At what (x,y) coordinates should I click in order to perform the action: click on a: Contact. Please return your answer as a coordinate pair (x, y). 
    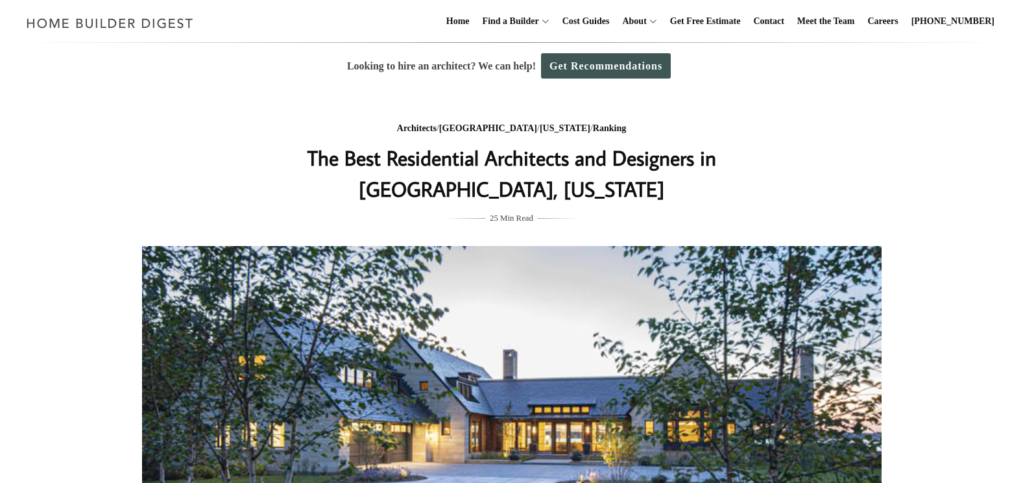
    Looking at the image, I should click on (768, 21).